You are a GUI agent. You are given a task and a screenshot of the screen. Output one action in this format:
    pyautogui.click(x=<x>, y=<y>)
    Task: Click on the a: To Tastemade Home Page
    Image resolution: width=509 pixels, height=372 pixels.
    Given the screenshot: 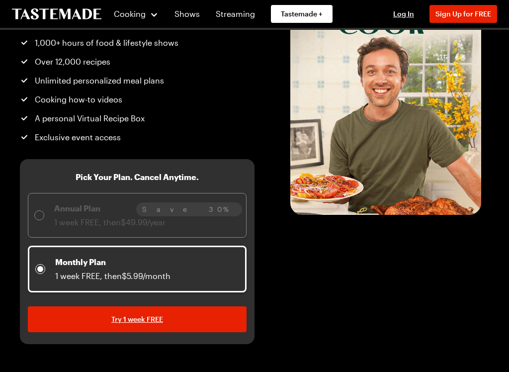 What is the action you would take?
    pyautogui.click(x=57, y=14)
    